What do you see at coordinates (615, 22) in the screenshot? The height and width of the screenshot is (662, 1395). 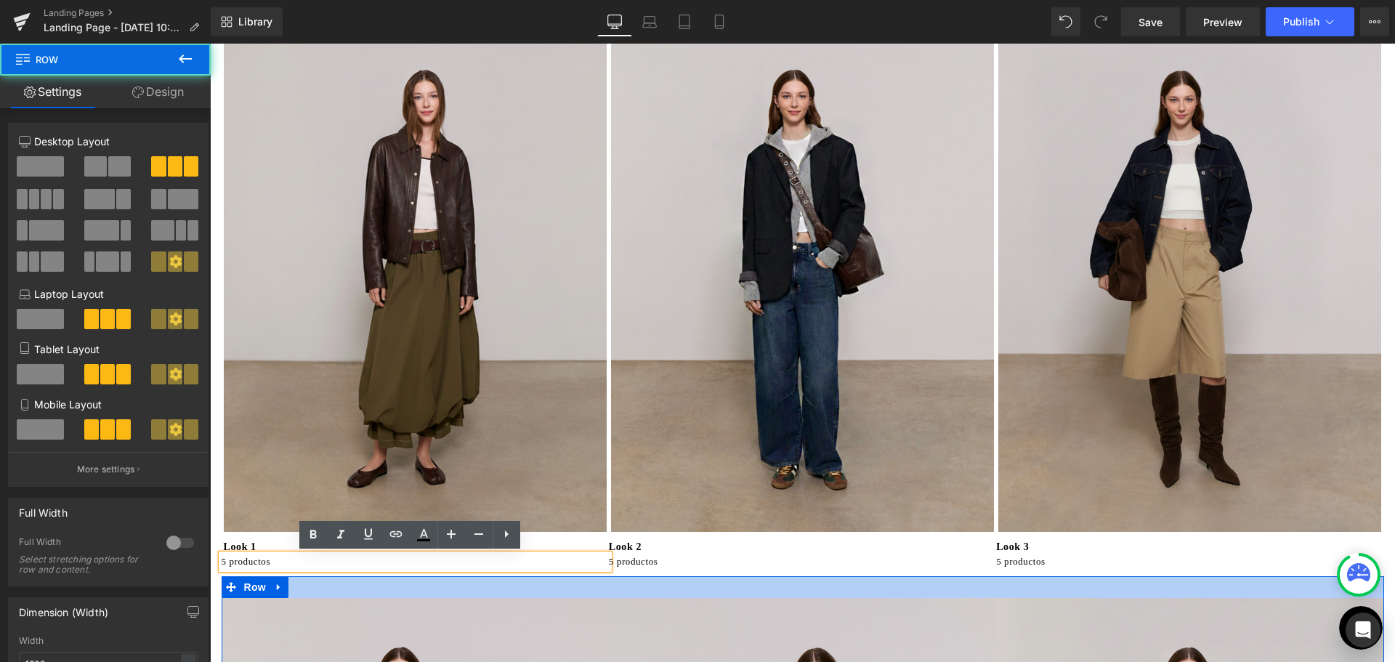 I see `a: Desktop` at bounding box center [615, 22].